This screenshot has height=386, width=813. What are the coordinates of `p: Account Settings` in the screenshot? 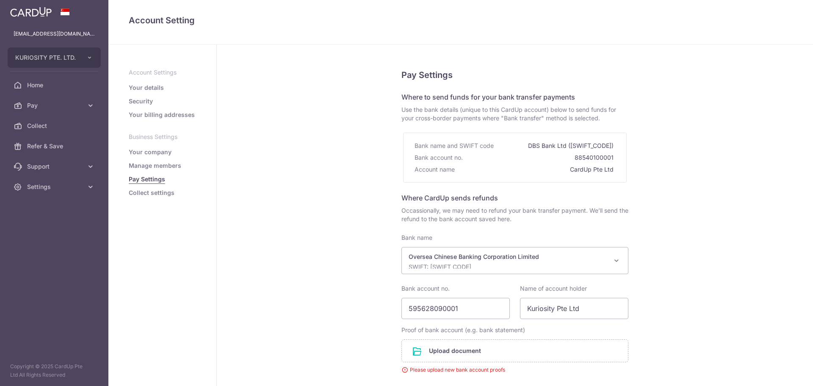 It's located at (162, 72).